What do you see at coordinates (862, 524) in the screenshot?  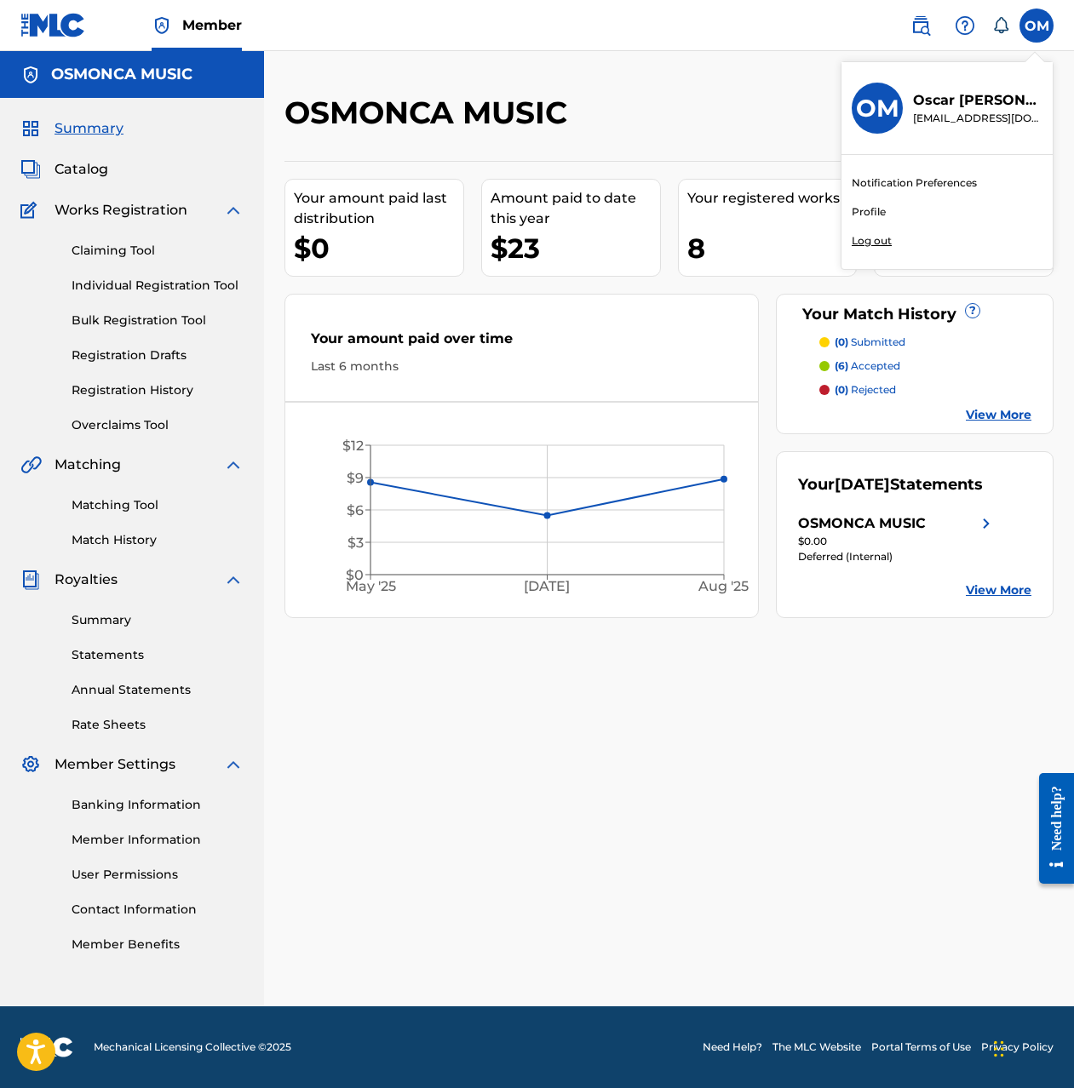 I see `div: OSMONCA MUSIC` at bounding box center [862, 524].